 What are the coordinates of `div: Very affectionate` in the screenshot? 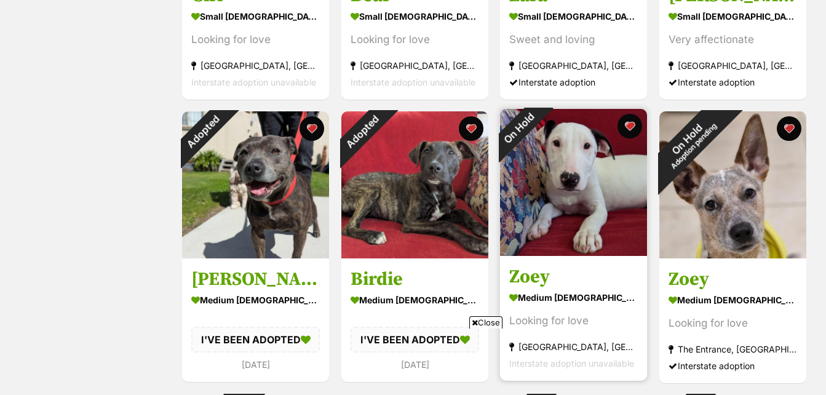 It's located at (732, 39).